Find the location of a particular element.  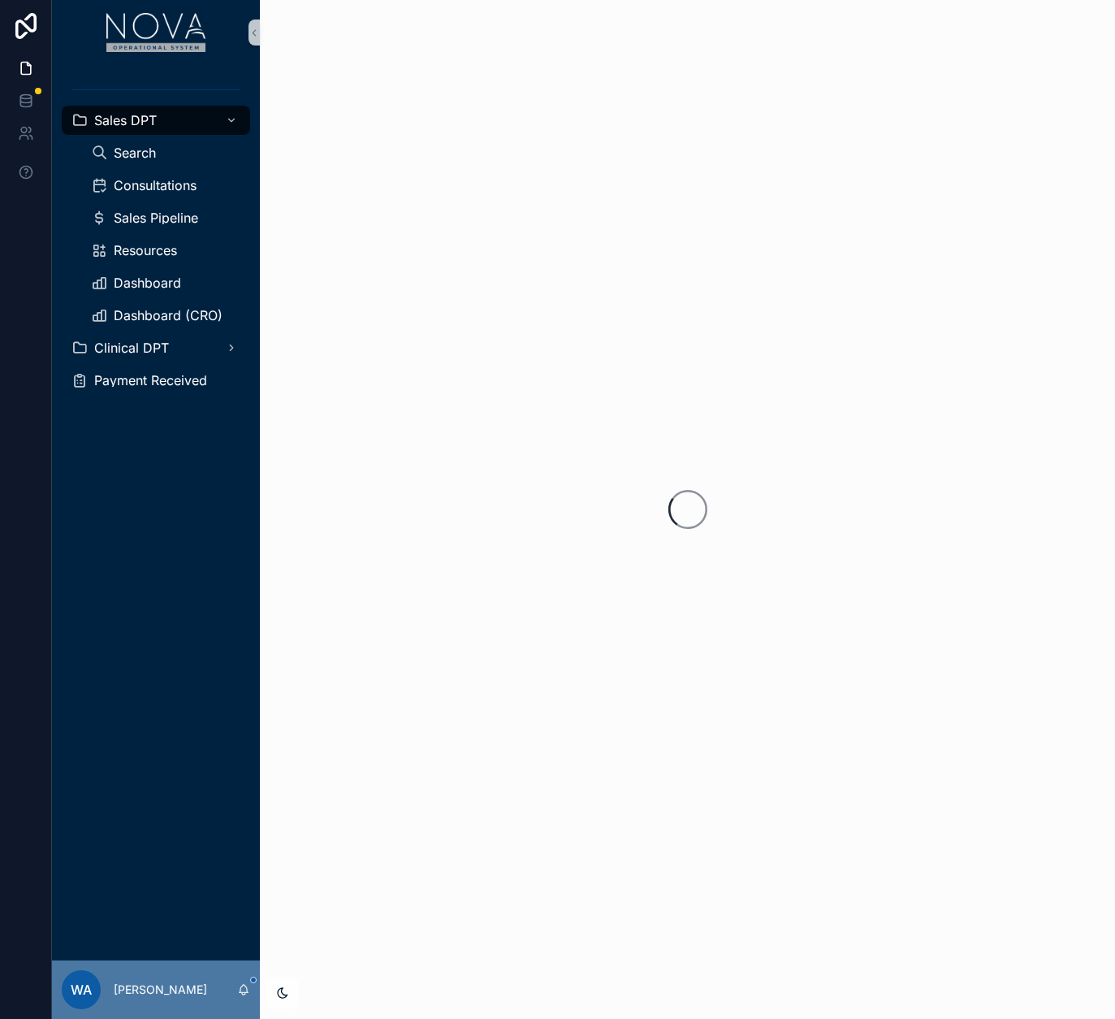

a: Sales Pipeline is located at coordinates (166, 218).